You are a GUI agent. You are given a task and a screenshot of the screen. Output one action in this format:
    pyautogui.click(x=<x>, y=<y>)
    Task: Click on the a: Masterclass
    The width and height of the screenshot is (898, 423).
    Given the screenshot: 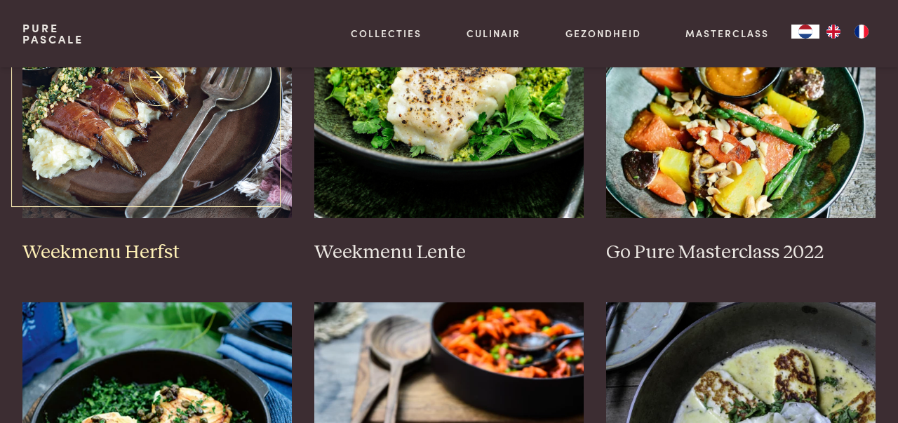 What is the action you would take?
    pyautogui.click(x=727, y=33)
    